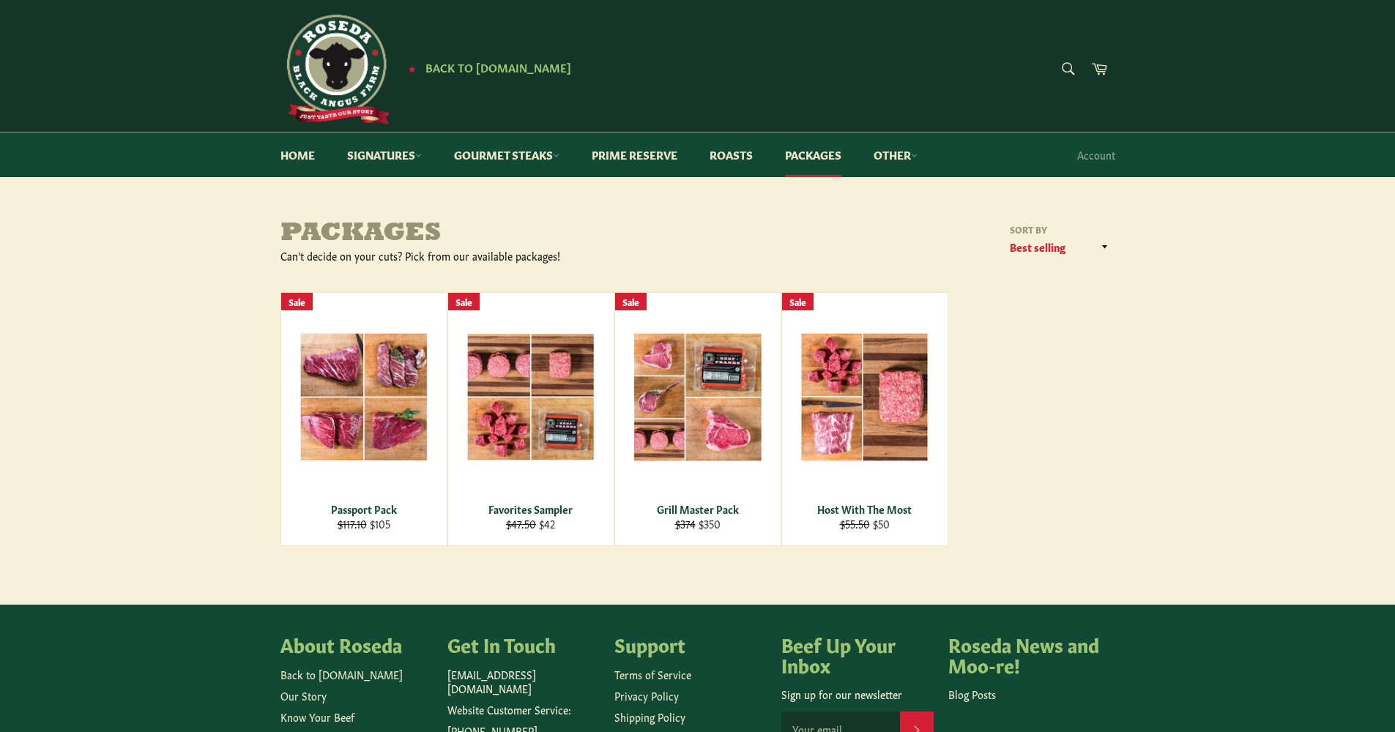 Image resolution: width=1395 pixels, height=732 pixels. What do you see at coordinates (697, 509) in the screenshot?
I see `div: Grill Master Pack` at bounding box center [697, 509].